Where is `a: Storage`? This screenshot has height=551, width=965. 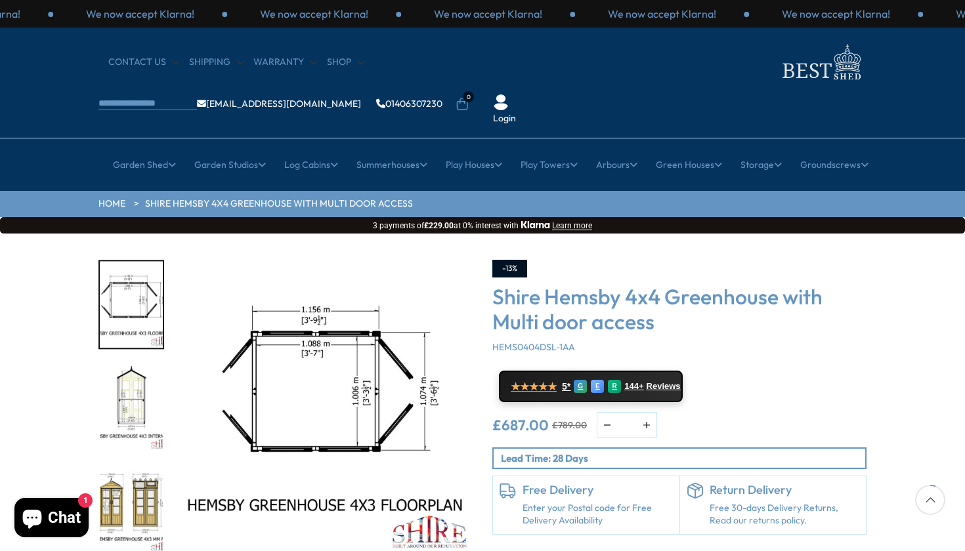 a: Storage is located at coordinates (761, 165).